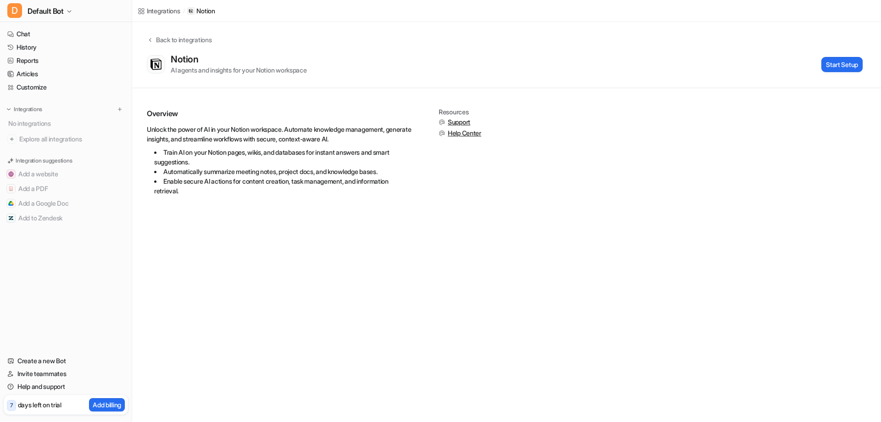 The image size is (881, 422). I want to click on p: Integration suggestions, so click(44, 161).